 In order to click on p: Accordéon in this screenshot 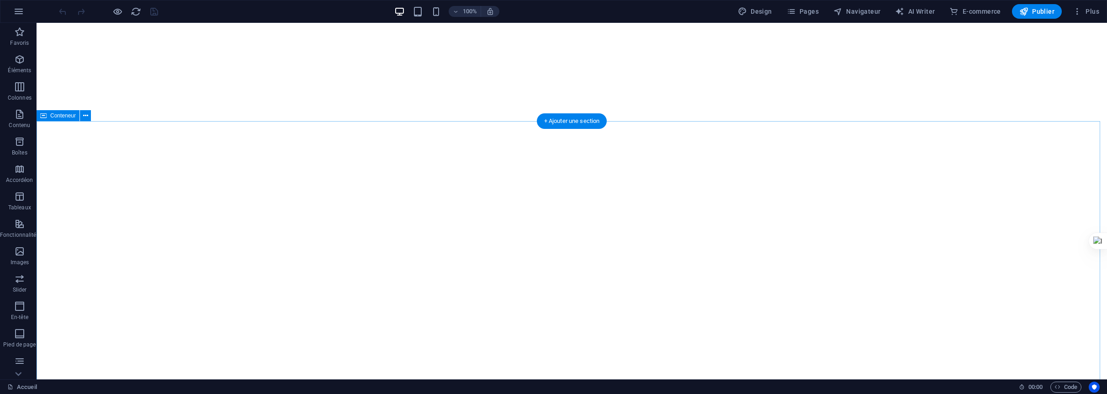, I will do `click(19, 180)`.